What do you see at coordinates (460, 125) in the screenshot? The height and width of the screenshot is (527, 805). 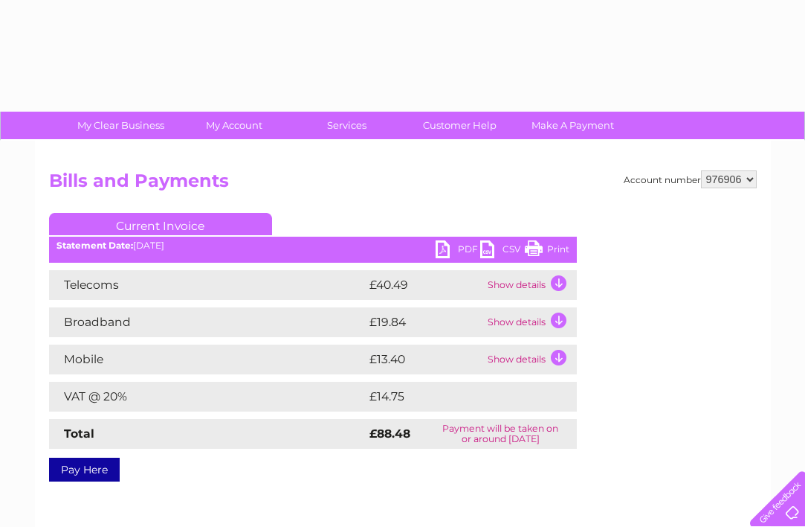 I see `a: Customer Help` at bounding box center [460, 125].